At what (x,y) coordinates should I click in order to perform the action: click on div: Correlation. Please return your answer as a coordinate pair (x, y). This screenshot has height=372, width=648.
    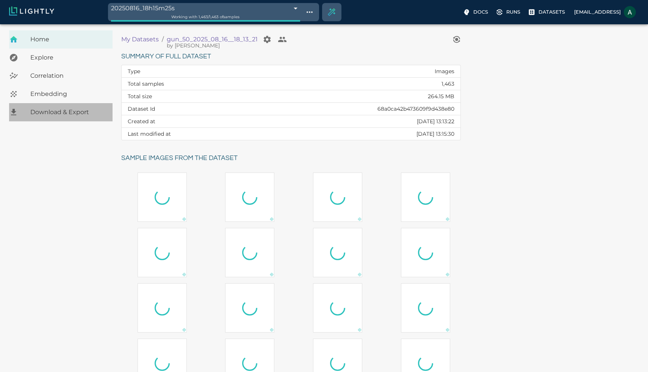
    Looking at the image, I should click on (61, 76).